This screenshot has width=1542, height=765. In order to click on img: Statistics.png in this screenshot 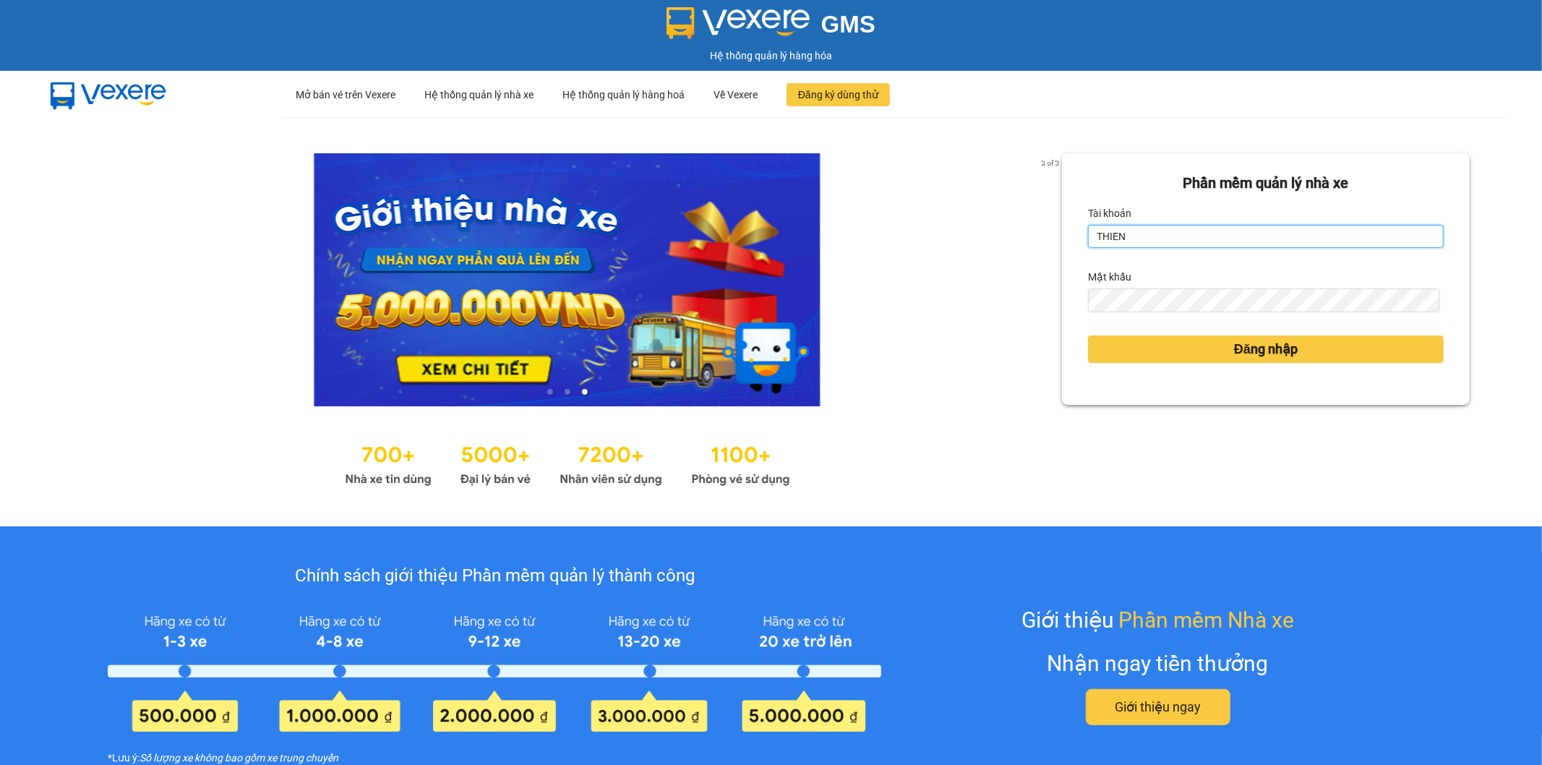, I will do `click(568, 463)`.